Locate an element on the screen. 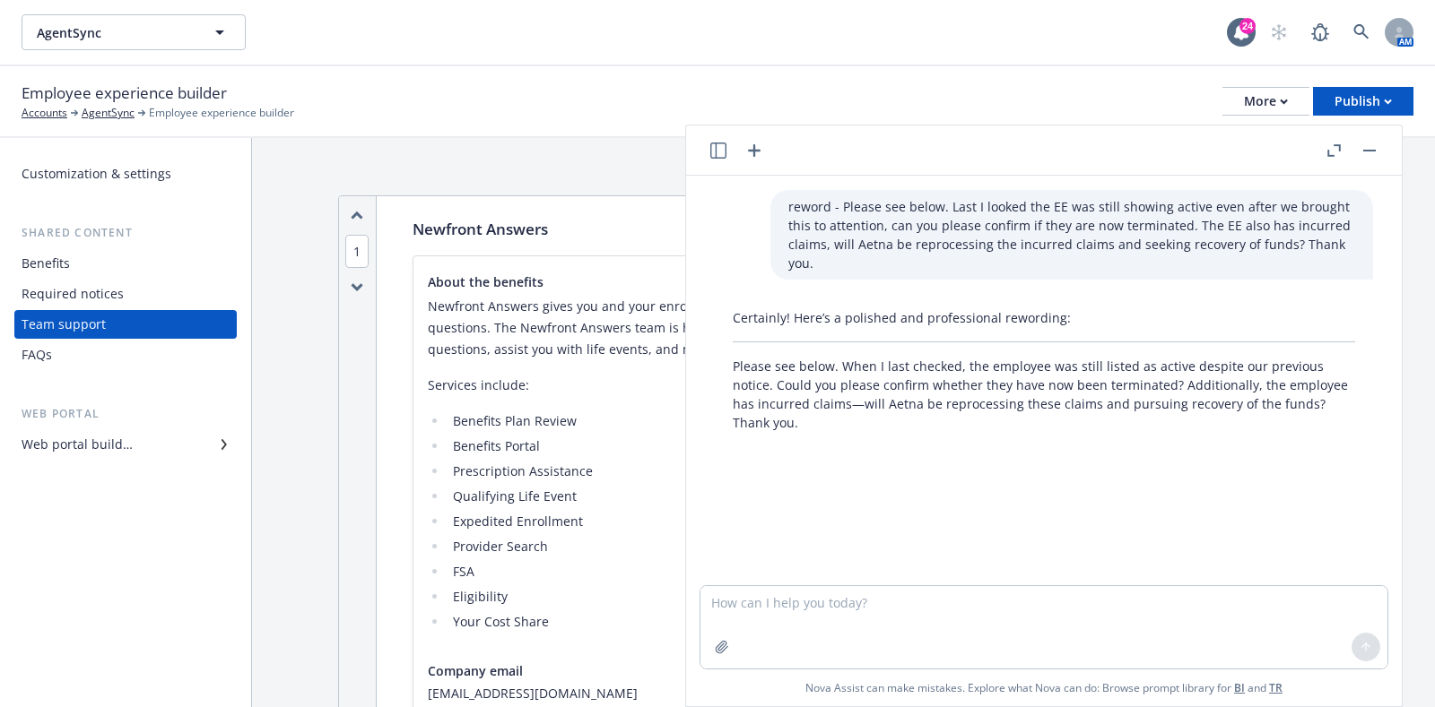 This screenshot has width=1435, height=707. a: BI is located at coordinates (1239, 688).